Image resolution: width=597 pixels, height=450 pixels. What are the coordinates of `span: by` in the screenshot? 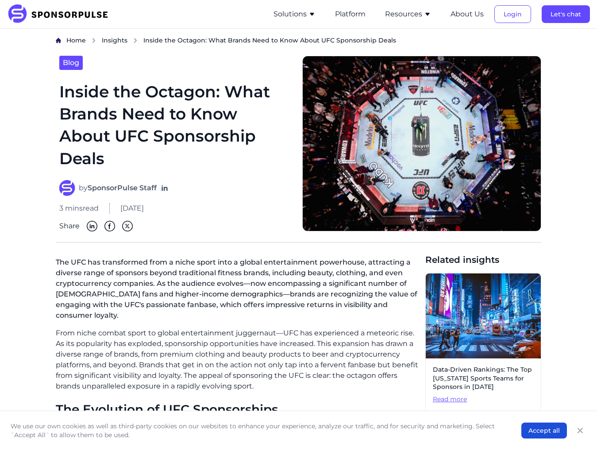 It's located at (118, 188).